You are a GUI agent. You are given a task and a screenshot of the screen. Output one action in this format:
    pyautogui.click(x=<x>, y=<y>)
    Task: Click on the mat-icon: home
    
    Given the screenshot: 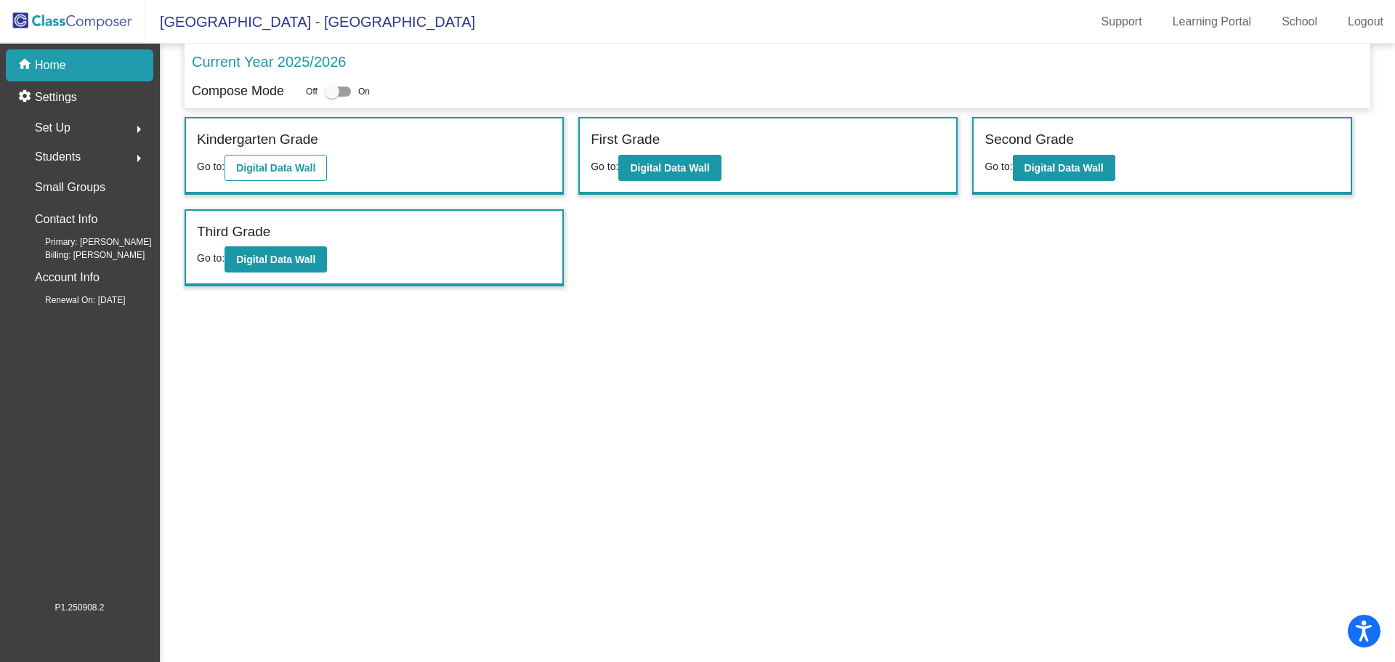 What is the action you would take?
    pyautogui.click(x=26, y=65)
    